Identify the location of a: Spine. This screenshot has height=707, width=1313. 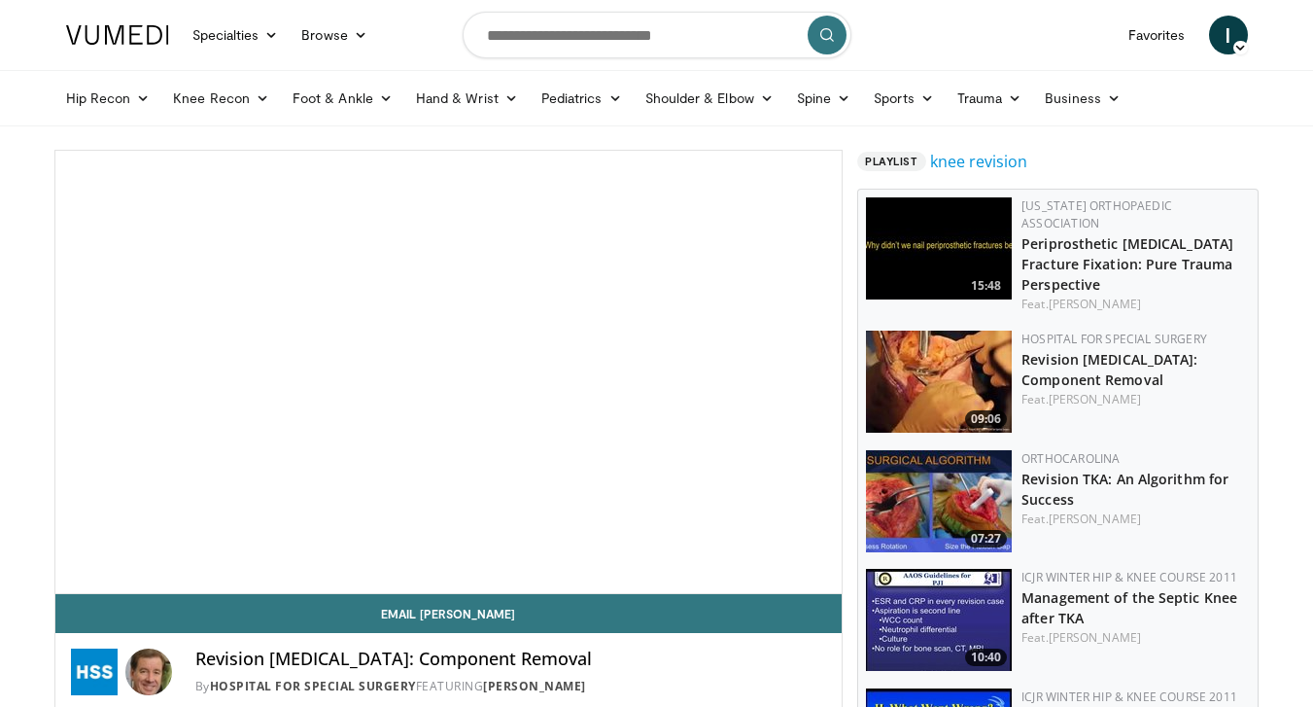
(823, 98).